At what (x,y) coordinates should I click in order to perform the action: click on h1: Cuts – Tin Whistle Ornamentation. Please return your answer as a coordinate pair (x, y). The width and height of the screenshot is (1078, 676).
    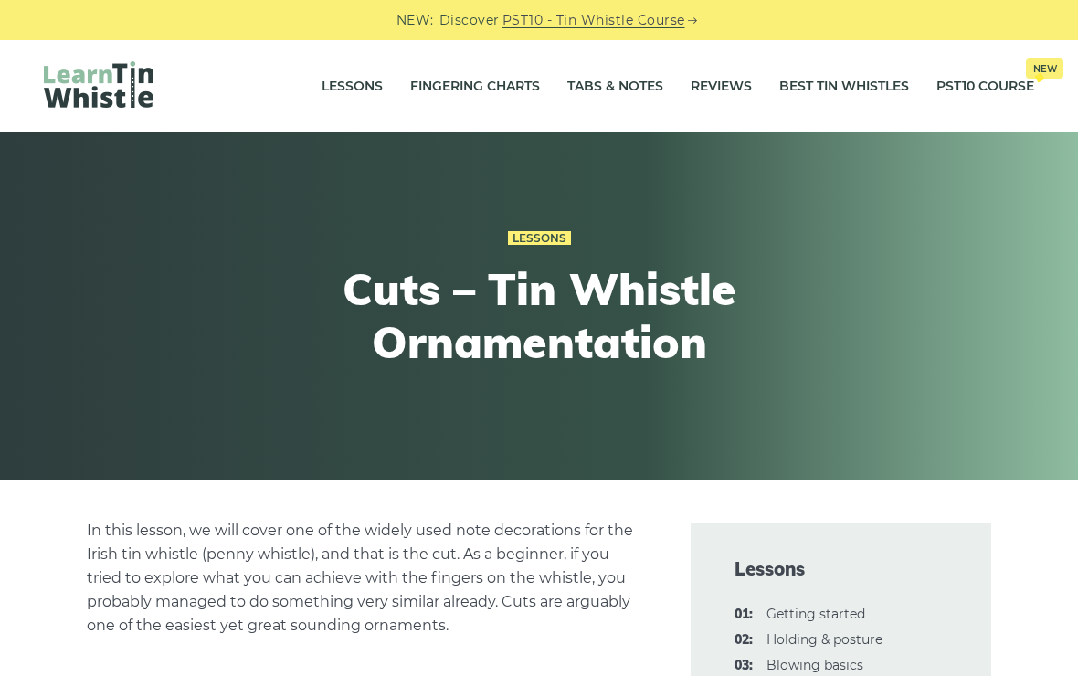
    Looking at the image, I should click on (539, 315).